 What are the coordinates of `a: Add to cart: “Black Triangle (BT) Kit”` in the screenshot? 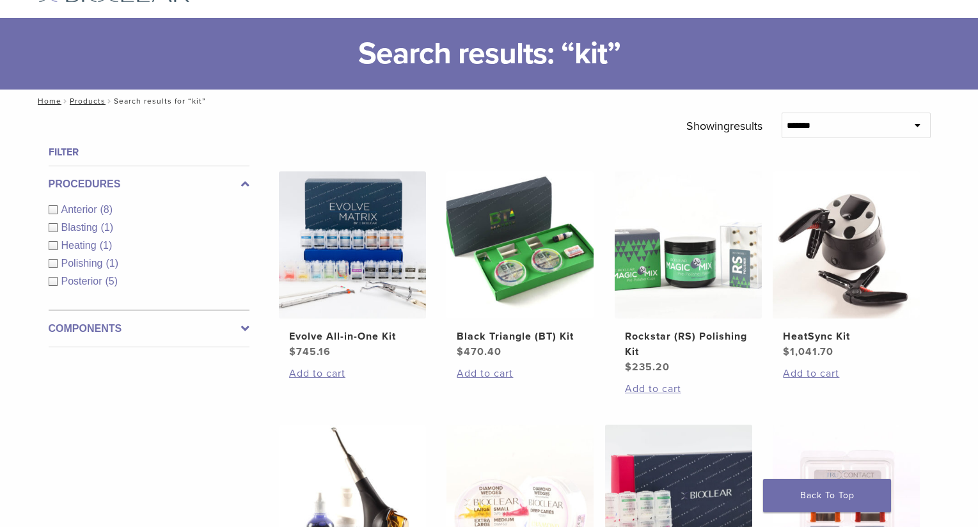 It's located at (520, 374).